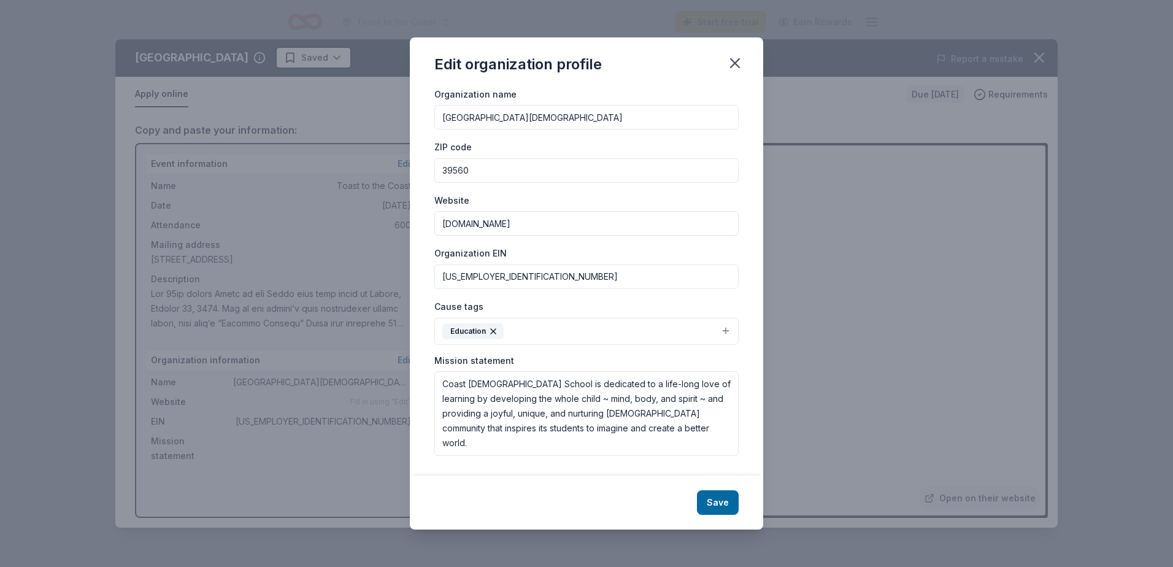 Image resolution: width=1173 pixels, height=567 pixels. Describe the element at coordinates (474, 361) in the screenshot. I see `label: Mission statement` at that location.